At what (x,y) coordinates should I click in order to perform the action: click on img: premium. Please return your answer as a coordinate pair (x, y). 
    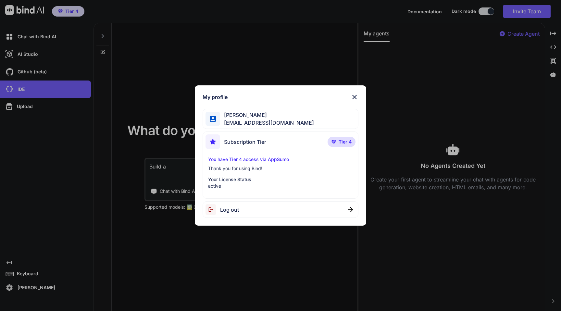
    Looking at the image, I should click on (334, 142).